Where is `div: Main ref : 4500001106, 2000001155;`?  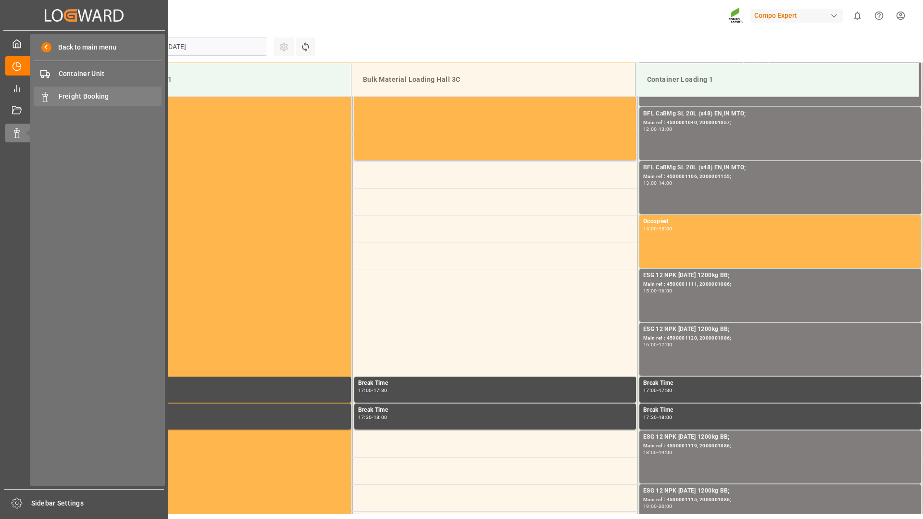 div: Main ref : 4500001106, 2000001155; is located at coordinates (780, 176).